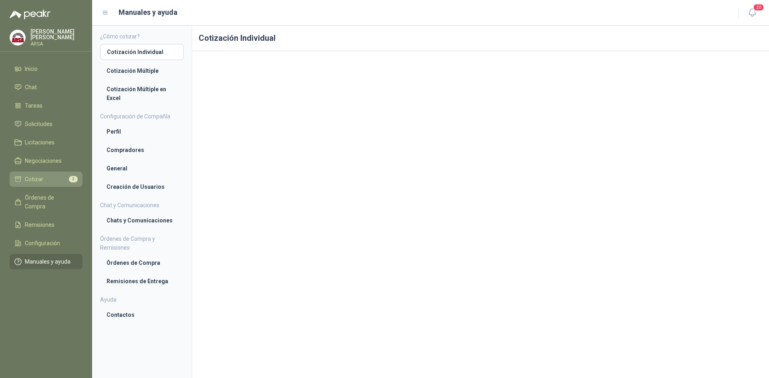 Image resolution: width=769 pixels, height=378 pixels. Describe the element at coordinates (142, 315) in the screenshot. I see `a: Contactos` at that location.